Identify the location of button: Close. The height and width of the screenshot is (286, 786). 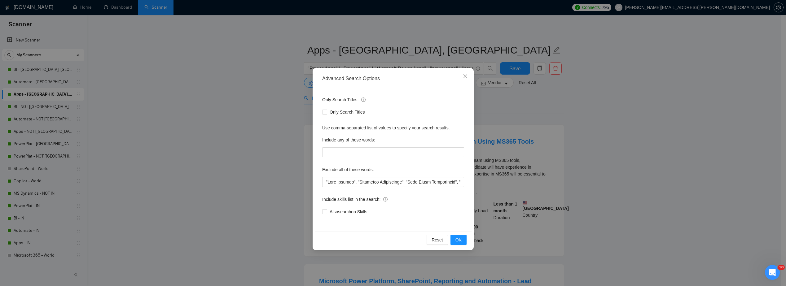
(465, 77).